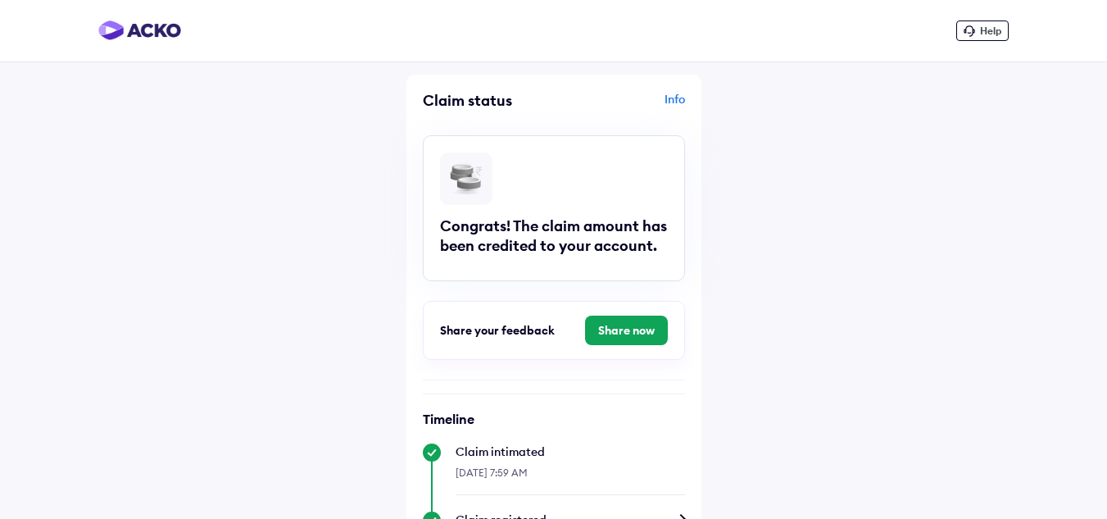 Image resolution: width=1107 pixels, height=519 pixels. I want to click on div: Info, so click(621, 107).